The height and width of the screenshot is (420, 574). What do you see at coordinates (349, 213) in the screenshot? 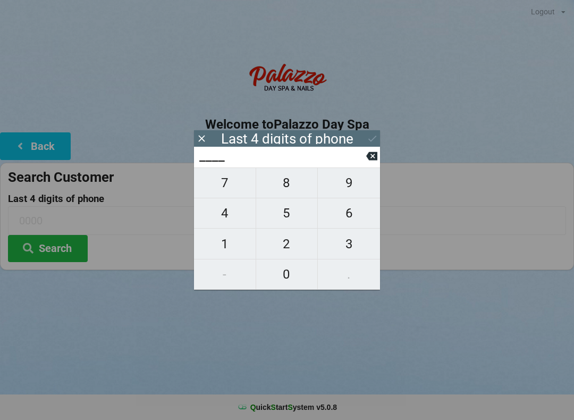
I see `span: 6` at bounding box center [349, 213].